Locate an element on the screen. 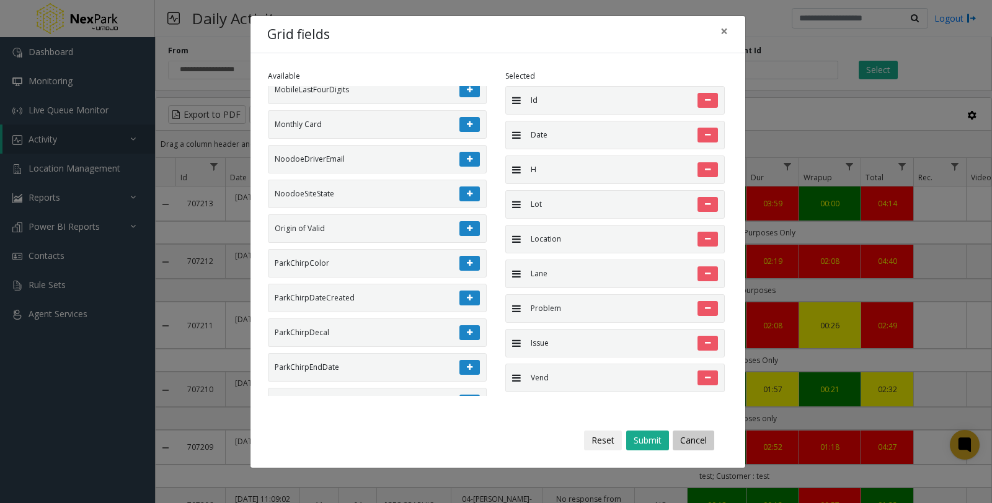  li: NoodoeDriverEmail is located at coordinates (377, 159).